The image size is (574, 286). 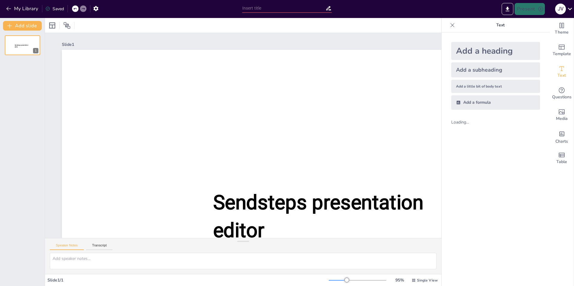 I want to click on div: Add a subheading, so click(x=496, y=70).